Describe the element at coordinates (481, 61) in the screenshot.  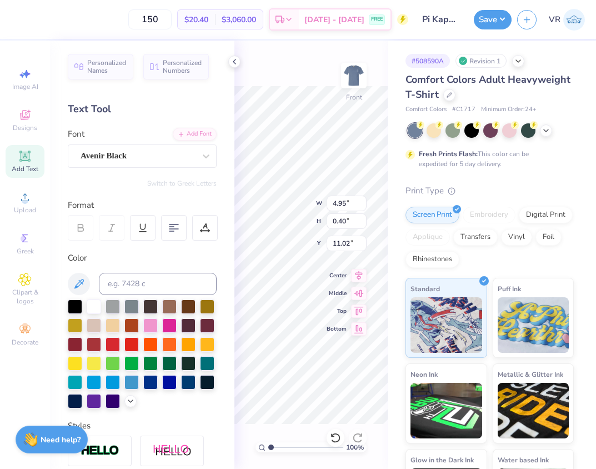
I see `div: Revision 1` at that location.